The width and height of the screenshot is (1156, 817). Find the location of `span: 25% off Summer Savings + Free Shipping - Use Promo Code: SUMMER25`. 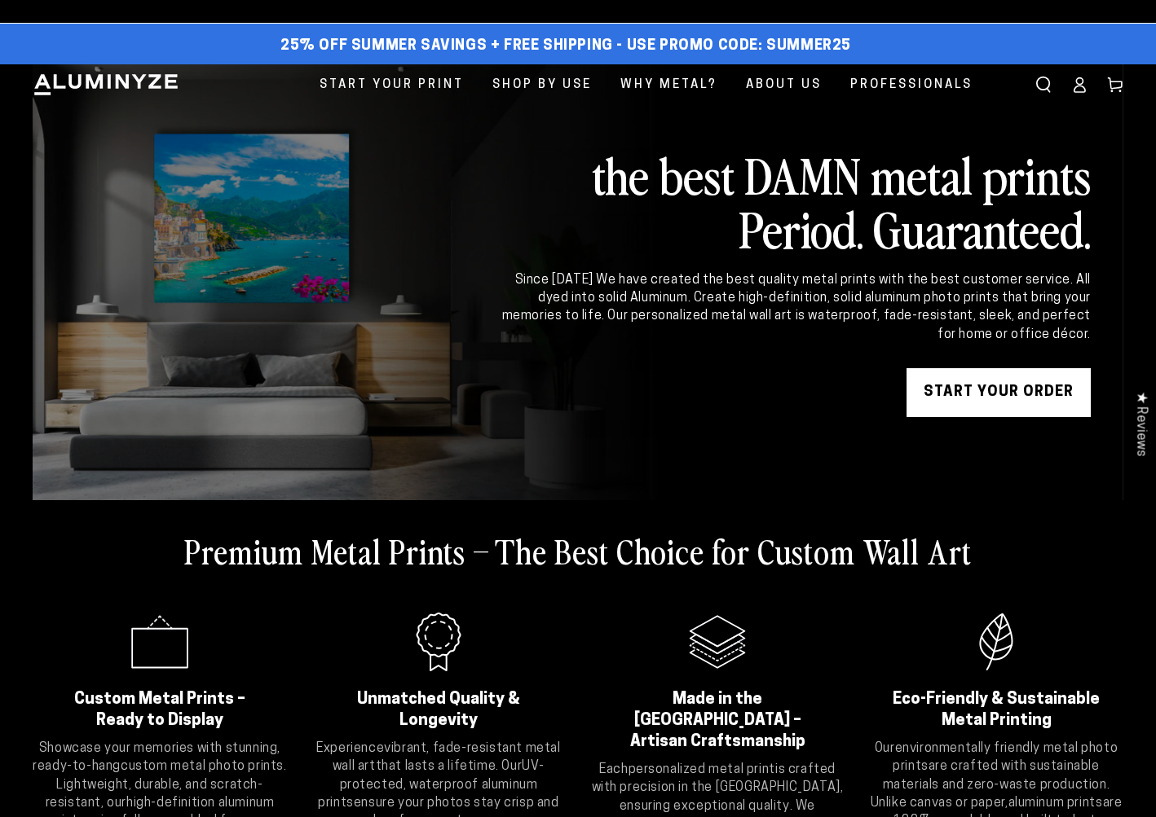

span: 25% off Summer Savings + Free Shipping - Use Promo Code: SUMMER25 is located at coordinates (566, 46).